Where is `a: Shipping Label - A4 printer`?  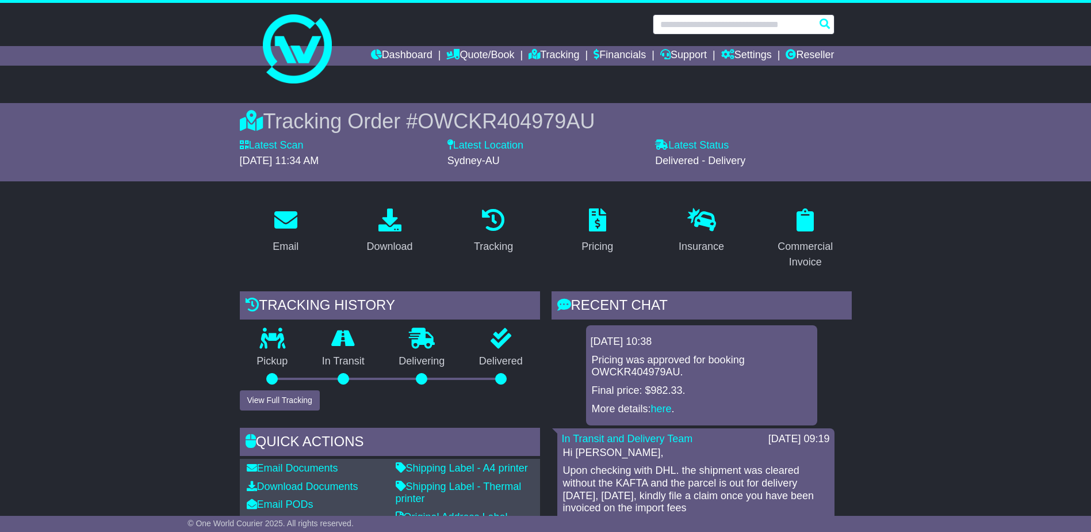
a: Shipping Label - A4 printer is located at coordinates (462, 468).